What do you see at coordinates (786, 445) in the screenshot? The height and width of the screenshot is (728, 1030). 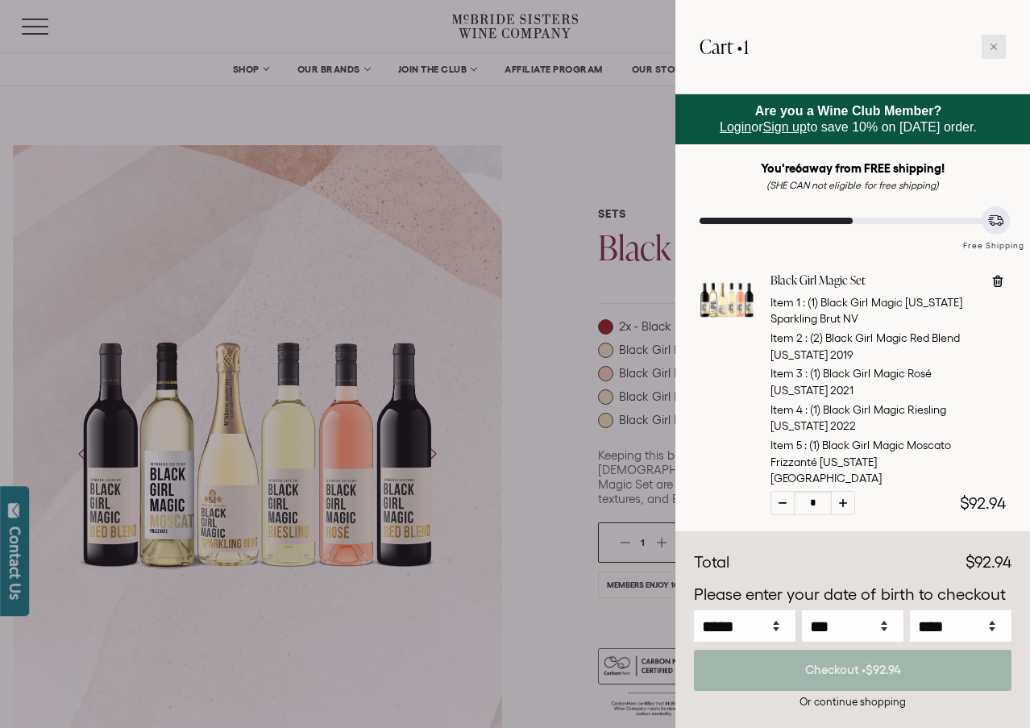 I see `span: Item 5` at bounding box center [786, 445].